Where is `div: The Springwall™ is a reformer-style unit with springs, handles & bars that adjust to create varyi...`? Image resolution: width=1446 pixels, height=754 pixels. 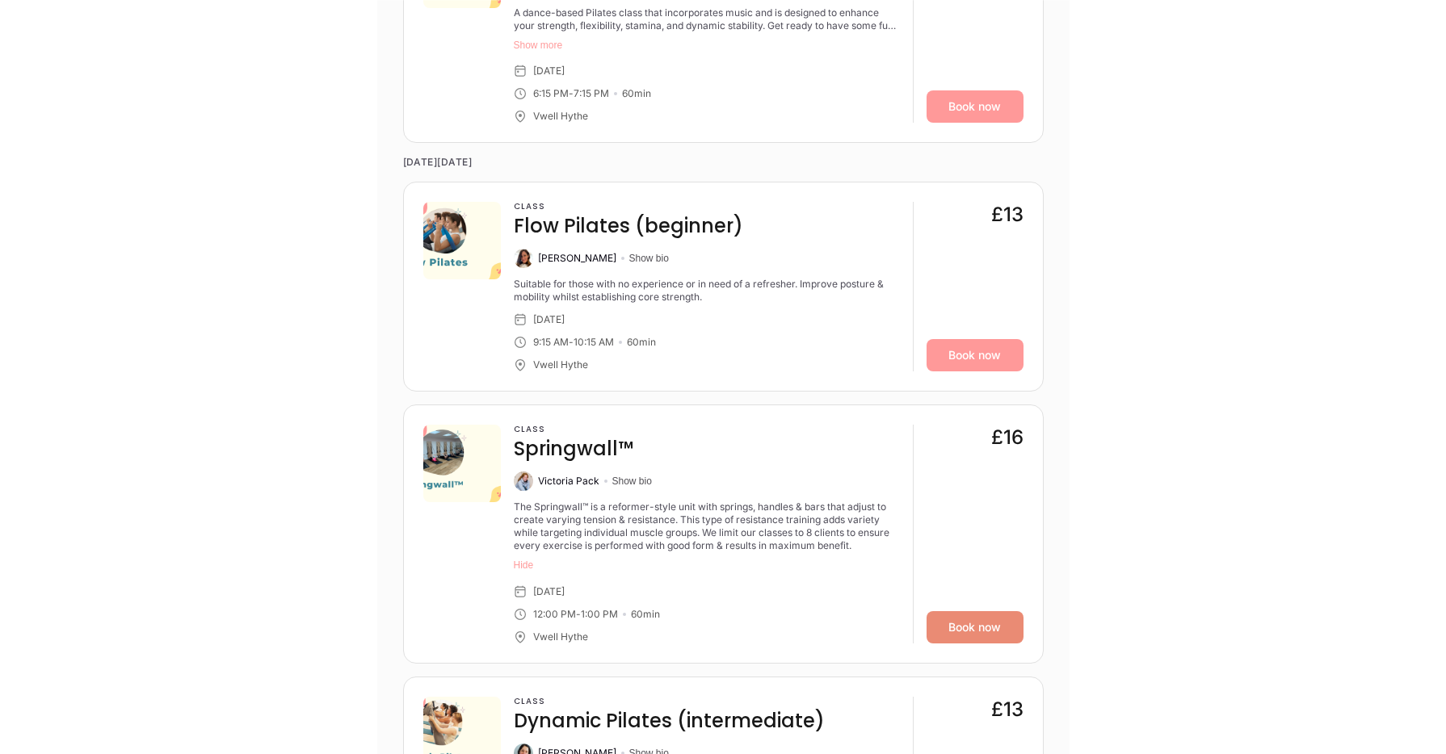 div: The Springwall™ is a reformer-style unit with springs, handles & bars that adjust to create varyi... is located at coordinates (707, 527).